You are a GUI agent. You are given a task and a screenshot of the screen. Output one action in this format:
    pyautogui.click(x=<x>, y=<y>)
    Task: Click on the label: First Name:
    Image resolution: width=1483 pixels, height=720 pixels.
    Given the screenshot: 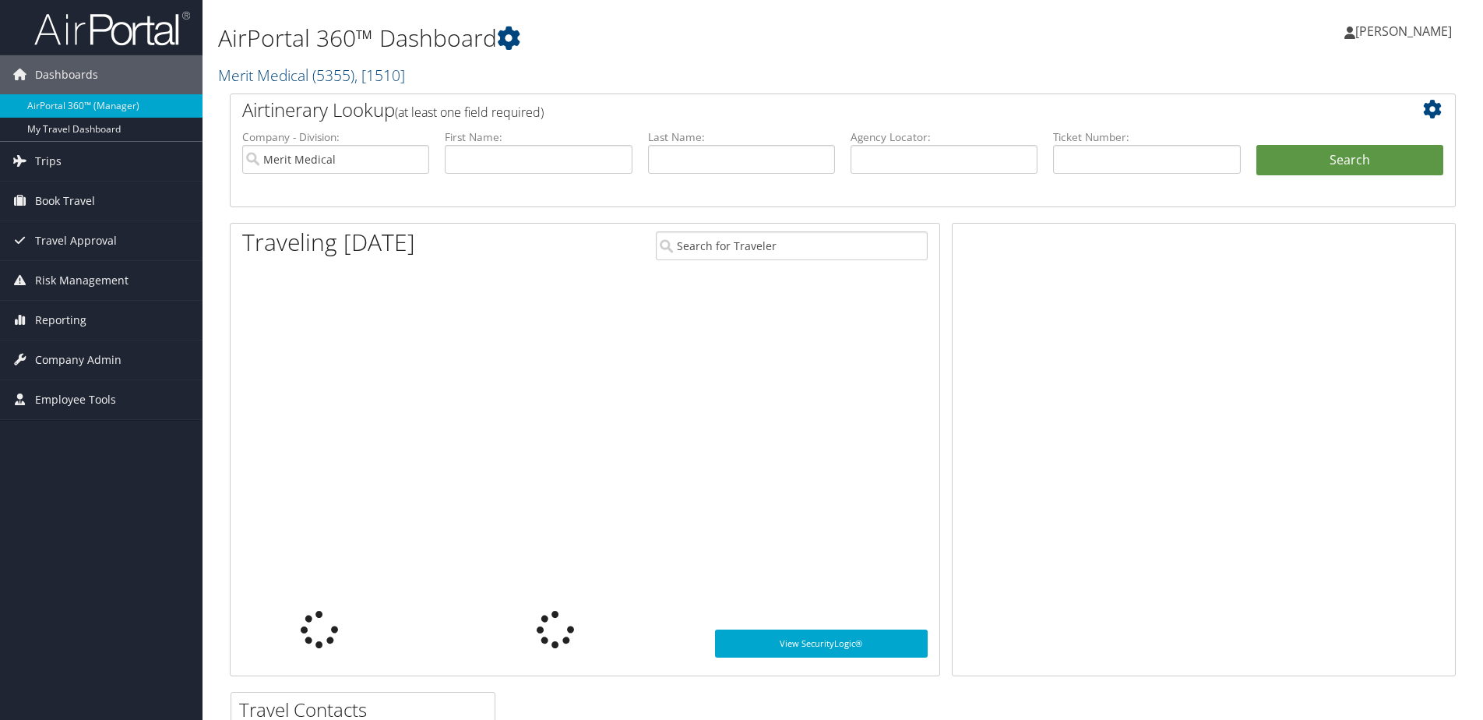 What is the action you would take?
    pyautogui.click(x=538, y=137)
    